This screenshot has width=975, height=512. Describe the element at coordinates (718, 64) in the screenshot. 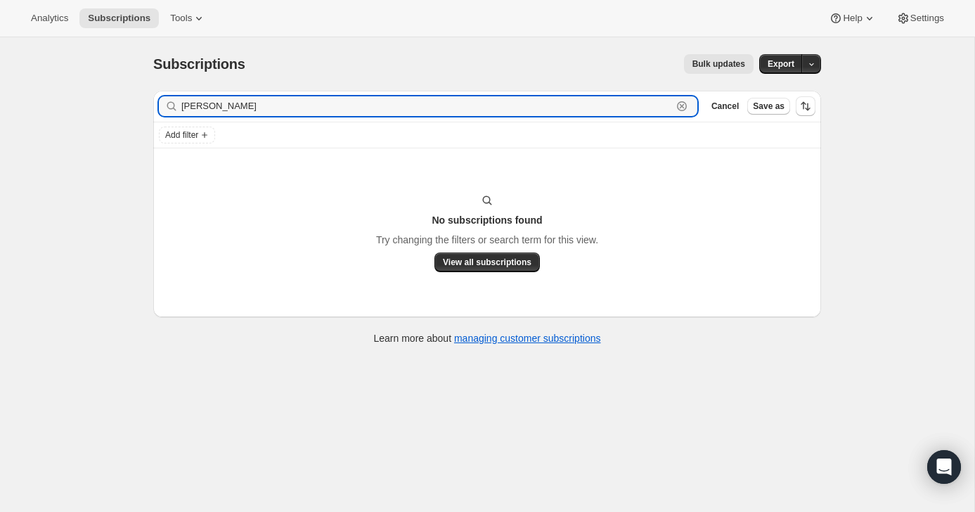

I see `button: Bulk updates` at that location.